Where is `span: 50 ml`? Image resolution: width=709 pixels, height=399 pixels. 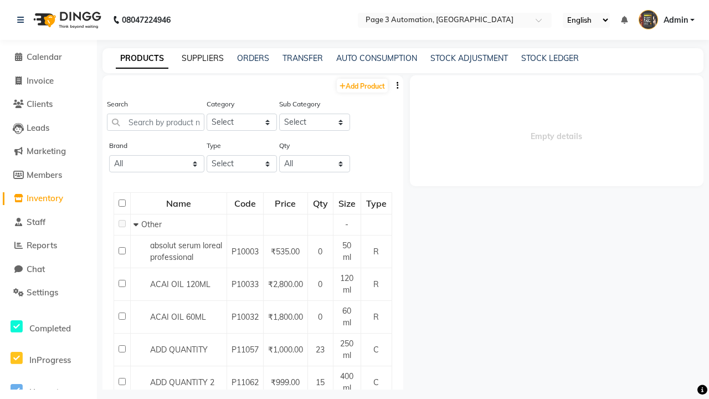
span: 50 ml is located at coordinates (347, 251).